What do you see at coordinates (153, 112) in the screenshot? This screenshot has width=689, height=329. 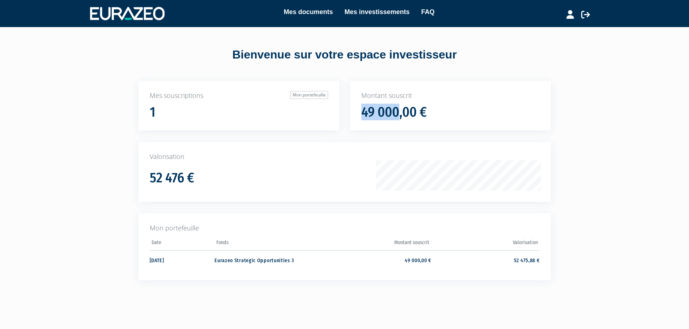 I see `h1: 1` at bounding box center [153, 112].